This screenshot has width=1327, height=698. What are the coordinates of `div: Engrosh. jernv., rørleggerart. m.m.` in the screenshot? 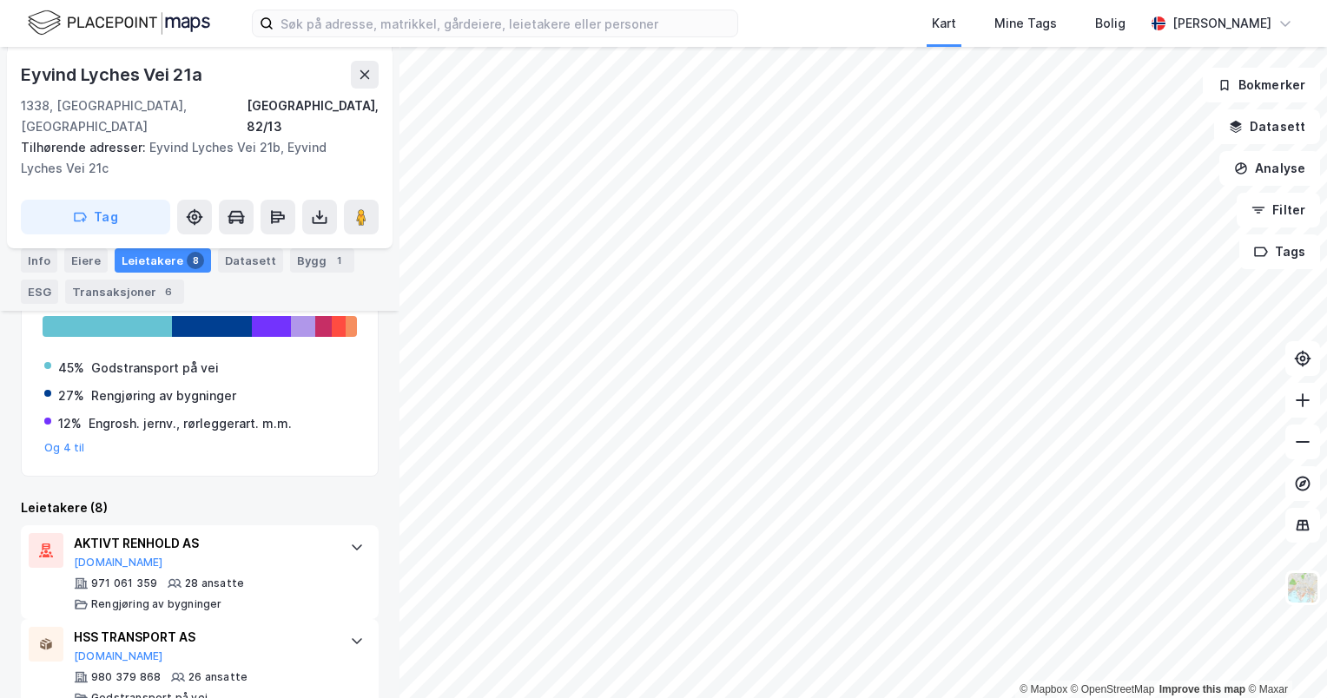 It's located at (190, 424).